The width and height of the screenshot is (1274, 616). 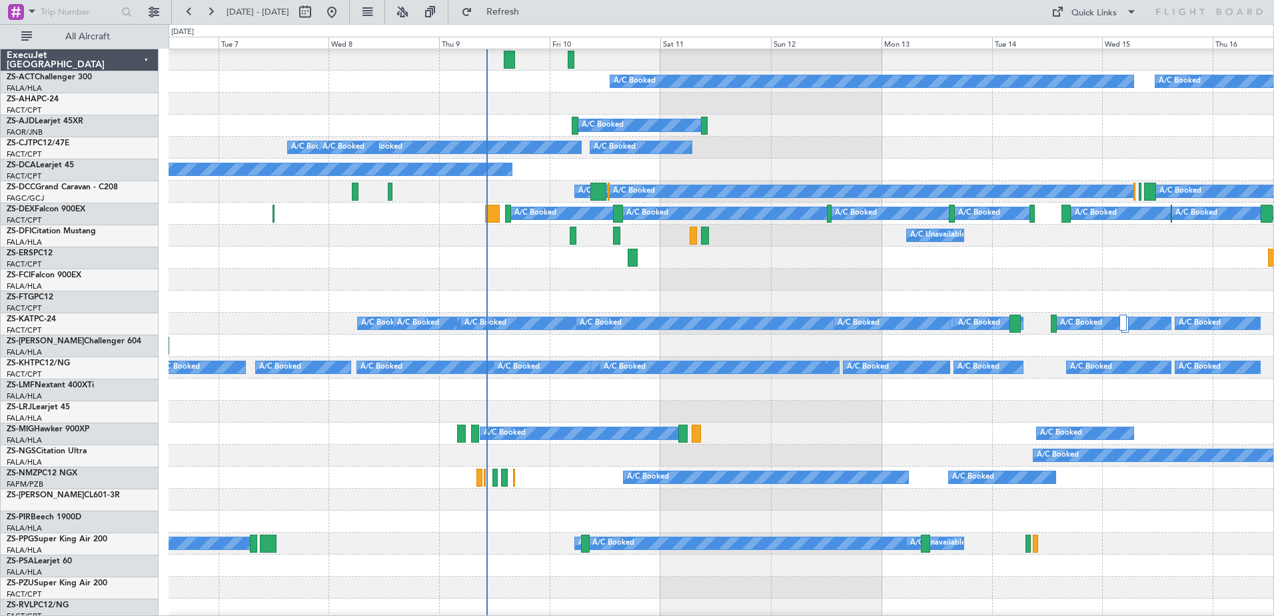 I want to click on a: ZS-RVLPC12/NG, so click(x=37, y=605).